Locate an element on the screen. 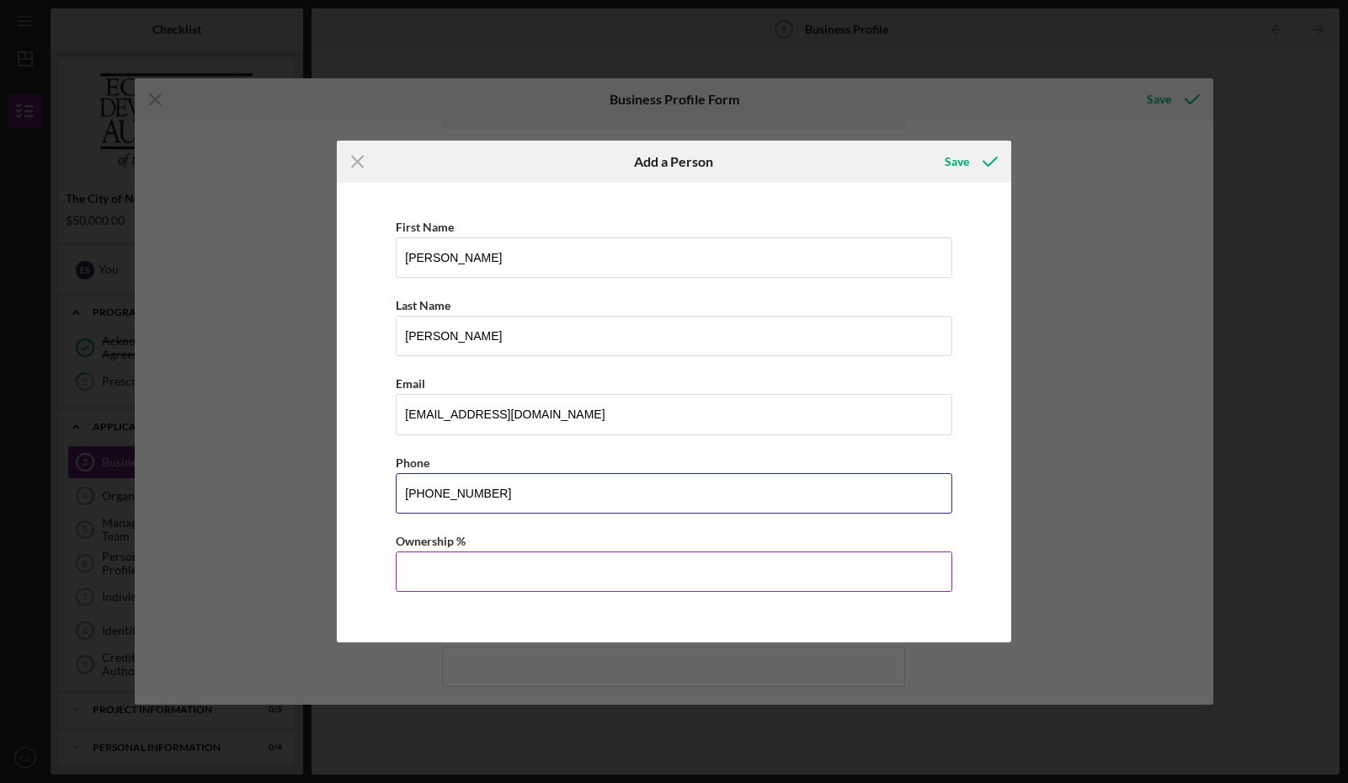  label: Phone is located at coordinates (413, 462).